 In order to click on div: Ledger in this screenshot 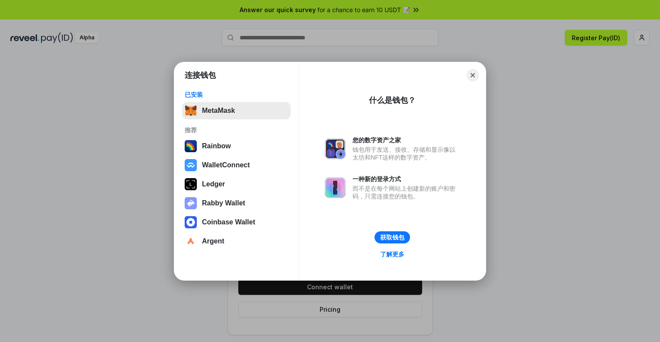, I will do `click(213, 184)`.